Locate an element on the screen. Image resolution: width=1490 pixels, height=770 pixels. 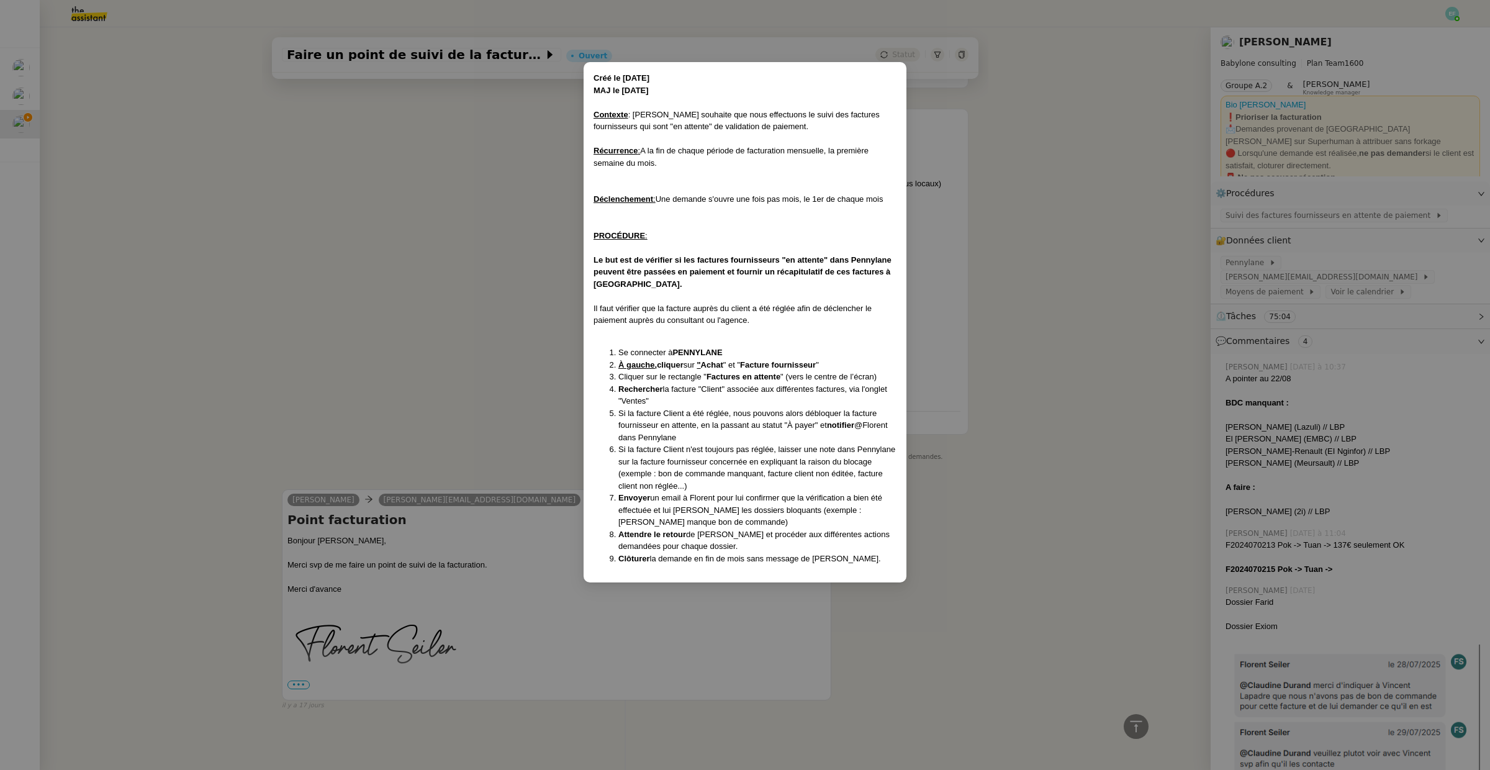
li: Si la facture Client a été réglée, nous pouvons alors débloquer la facture fournisseur en attente... is located at coordinates (757, 425).